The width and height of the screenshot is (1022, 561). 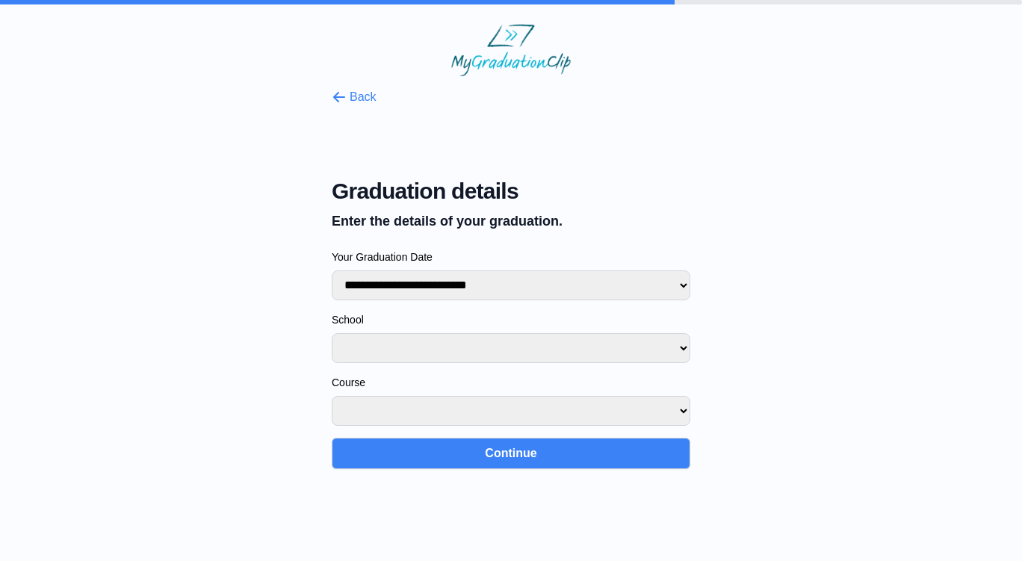 I want to click on img: MyGraduationClip, so click(x=511, y=50).